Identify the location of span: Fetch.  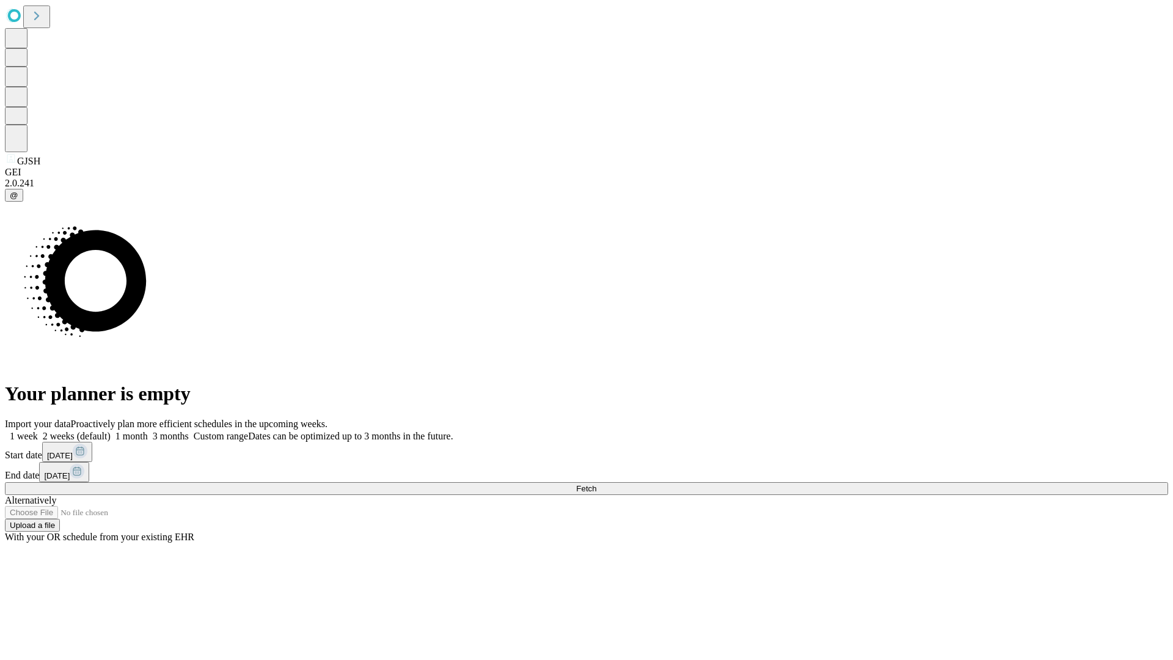
(586, 488).